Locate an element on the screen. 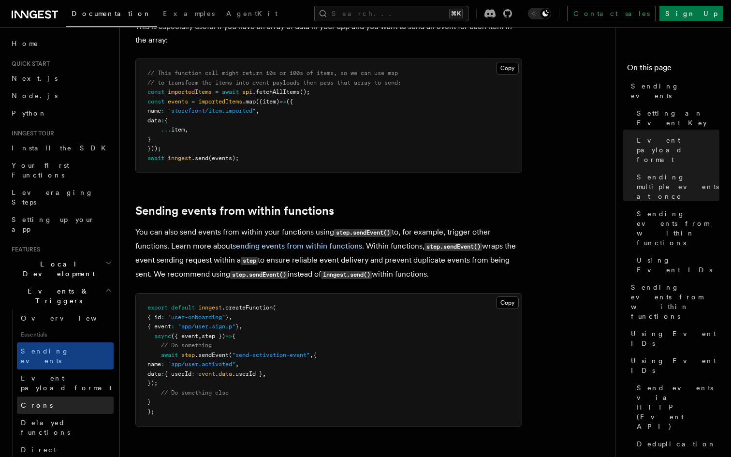  code: inngest.send() is located at coordinates (346, 275).